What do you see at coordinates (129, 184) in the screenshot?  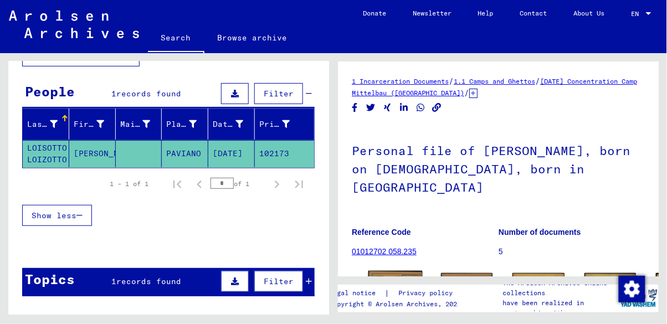 I see `div: 1 – 1 of 1` at bounding box center [129, 184].